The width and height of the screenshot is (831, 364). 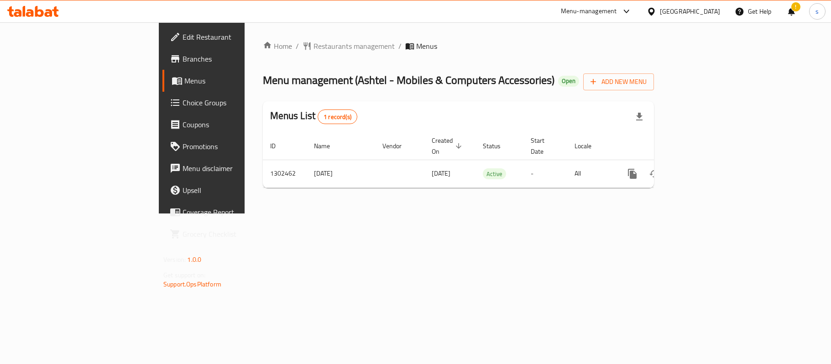 What do you see at coordinates (589, 146) in the screenshot?
I see `span: Locale` at bounding box center [589, 146].